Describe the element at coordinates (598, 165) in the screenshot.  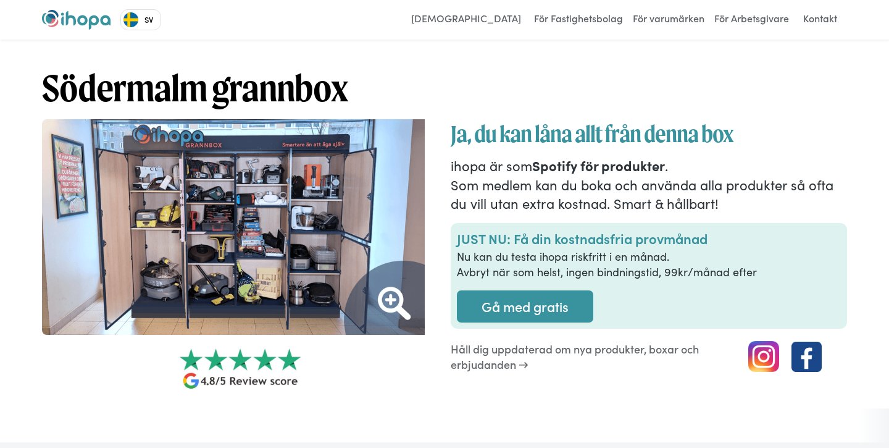
I see `strong: Spotify för produkter` at that location.